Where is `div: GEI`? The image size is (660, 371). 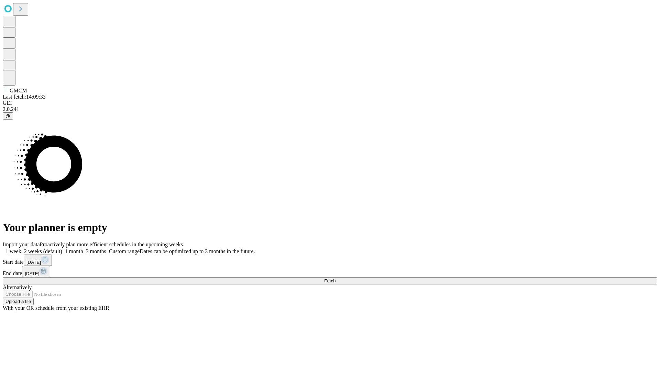
div: GEI is located at coordinates (330, 103).